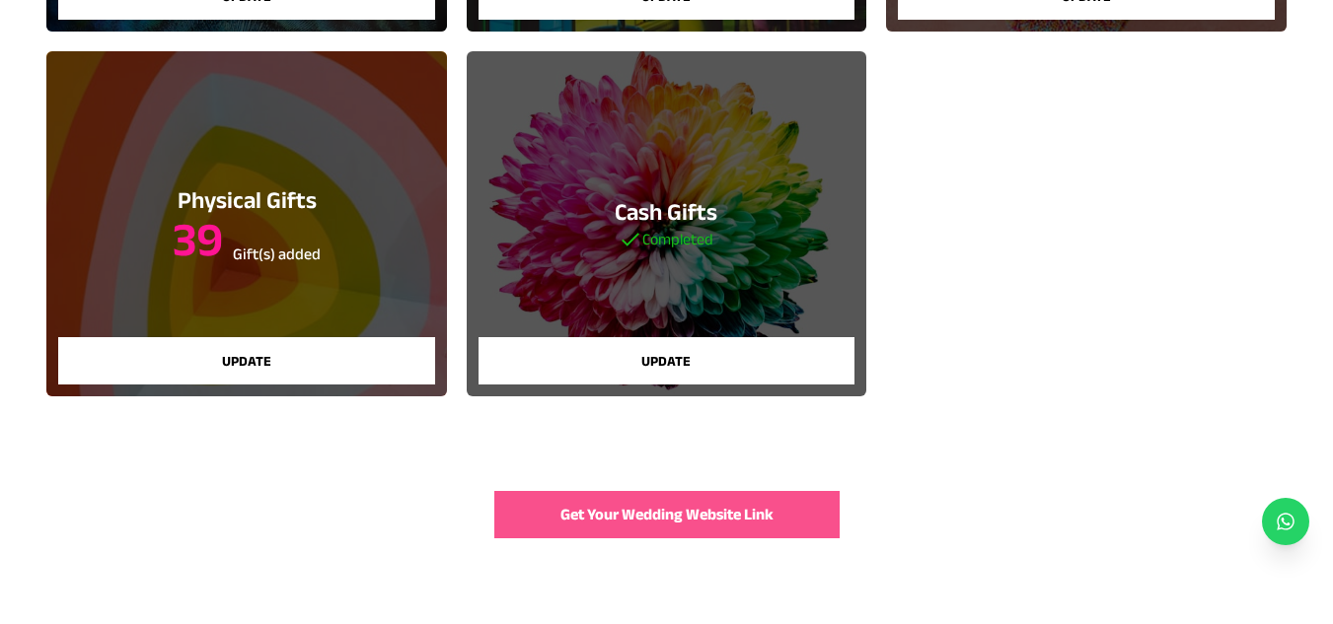 This screenshot has width=1333, height=624. I want to click on h3: Cash Gifts, so click(666, 212).